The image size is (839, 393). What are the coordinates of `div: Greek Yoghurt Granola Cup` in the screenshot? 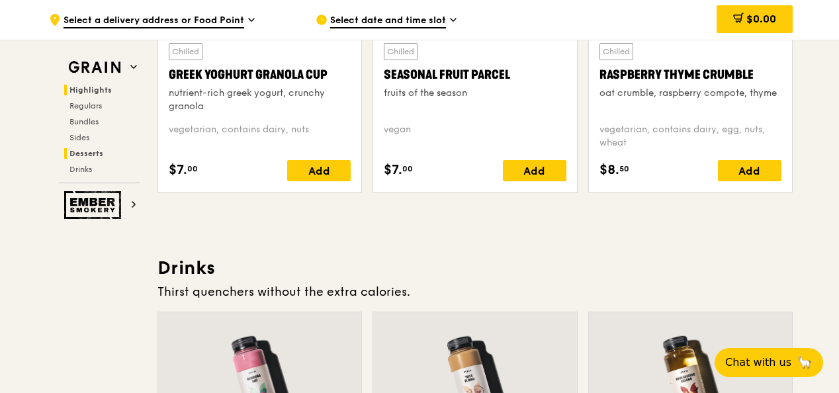 It's located at (259, 75).